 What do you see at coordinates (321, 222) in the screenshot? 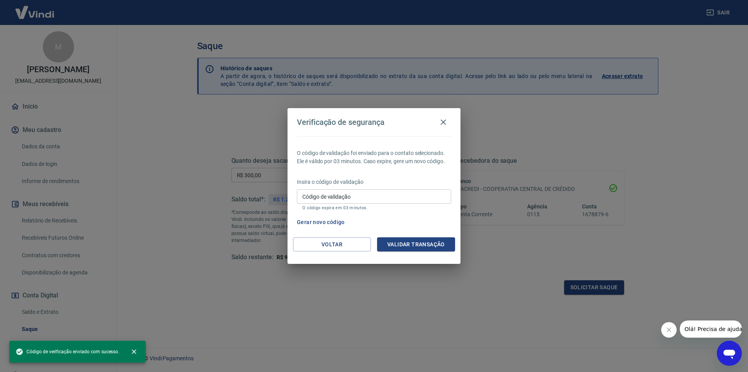
I see `button: Gerar novo código` at bounding box center [321, 222].